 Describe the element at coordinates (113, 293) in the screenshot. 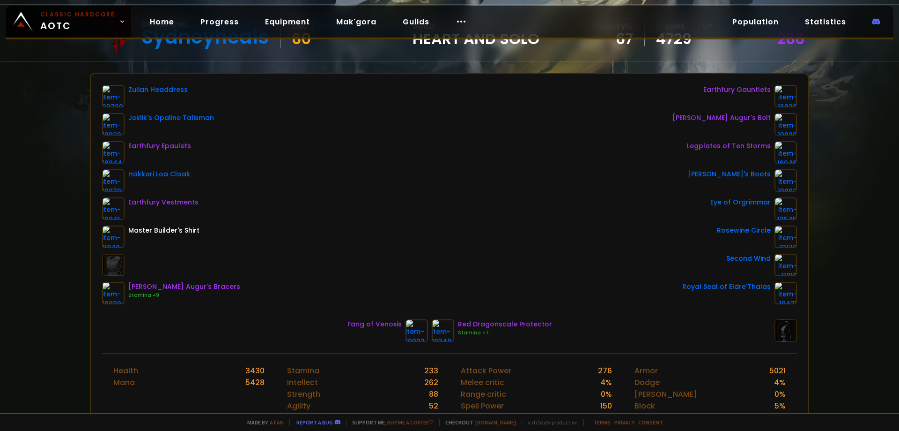

I see `img: item-19830` at that location.